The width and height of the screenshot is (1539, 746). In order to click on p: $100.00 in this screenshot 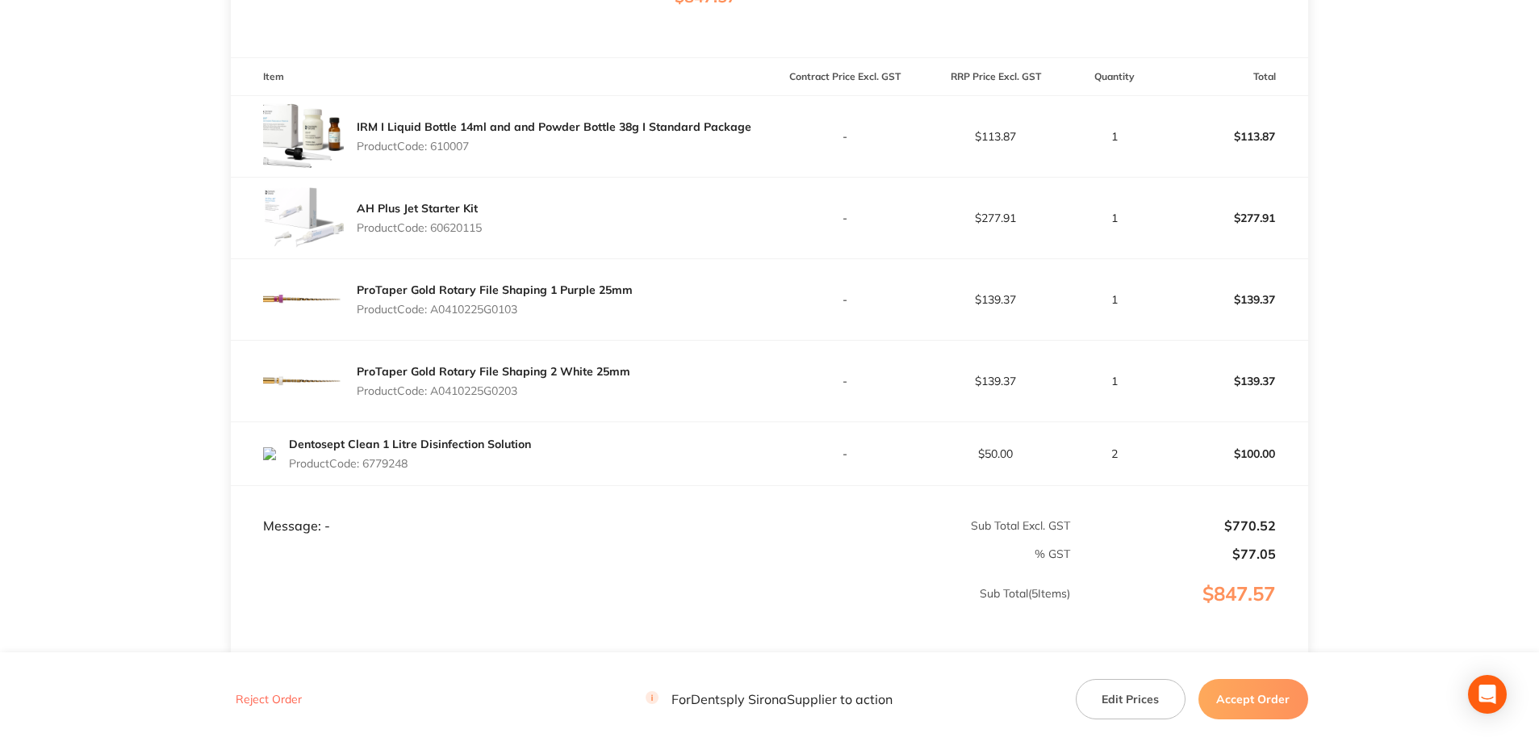, I will do `click(1232, 454)`.